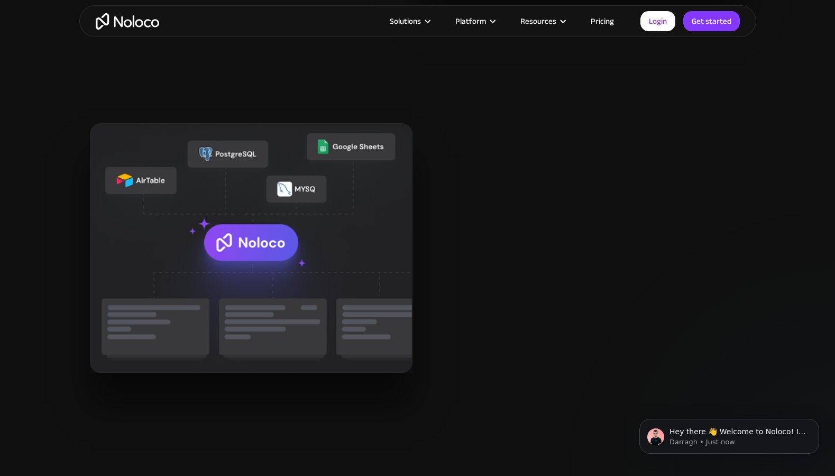 This screenshot has height=476, width=835. What do you see at coordinates (603, 21) in the screenshot?
I see `a: Pricing` at bounding box center [603, 21].